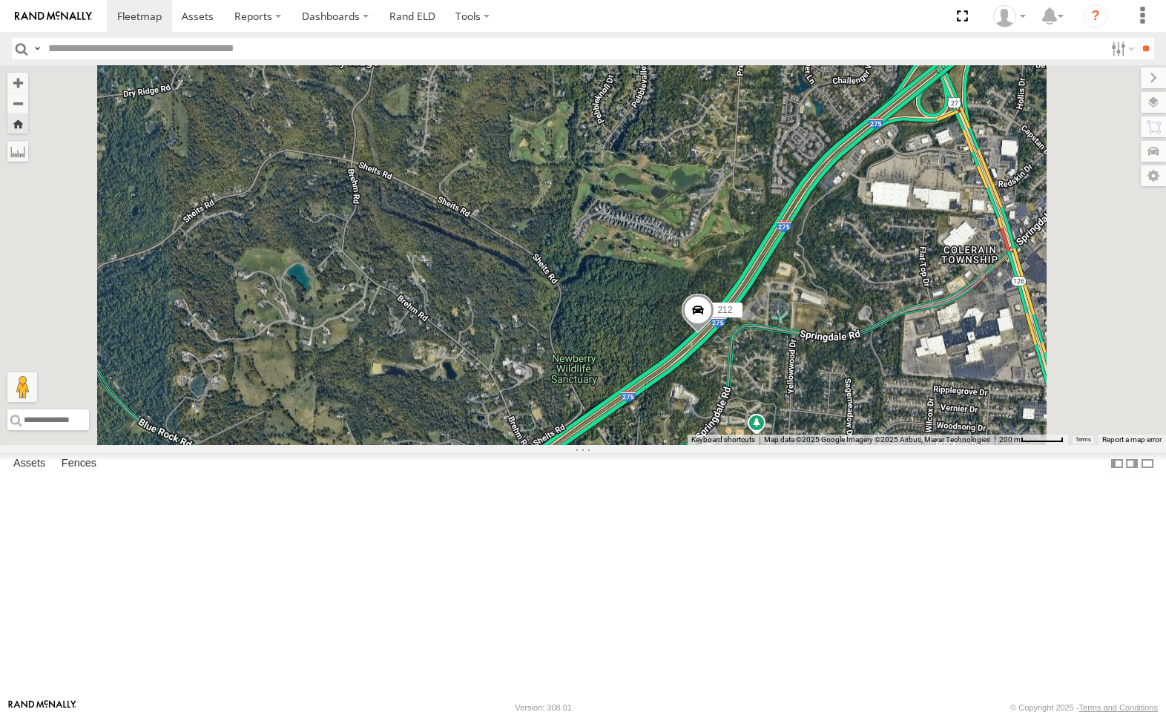 This screenshot has height=715, width=1166. I want to click on span: 212, so click(725, 310).